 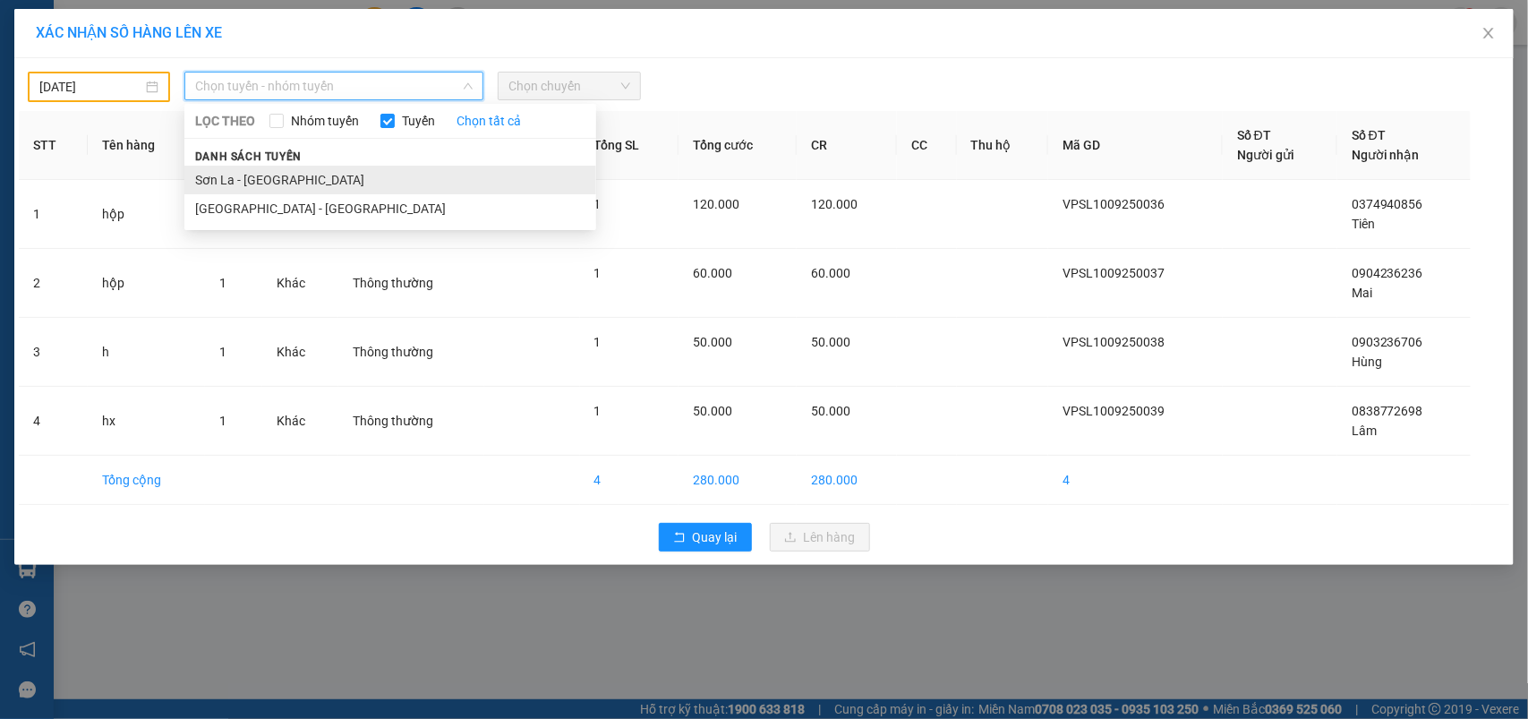 I want to click on span: 0374940856, so click(x=1387, y=204).